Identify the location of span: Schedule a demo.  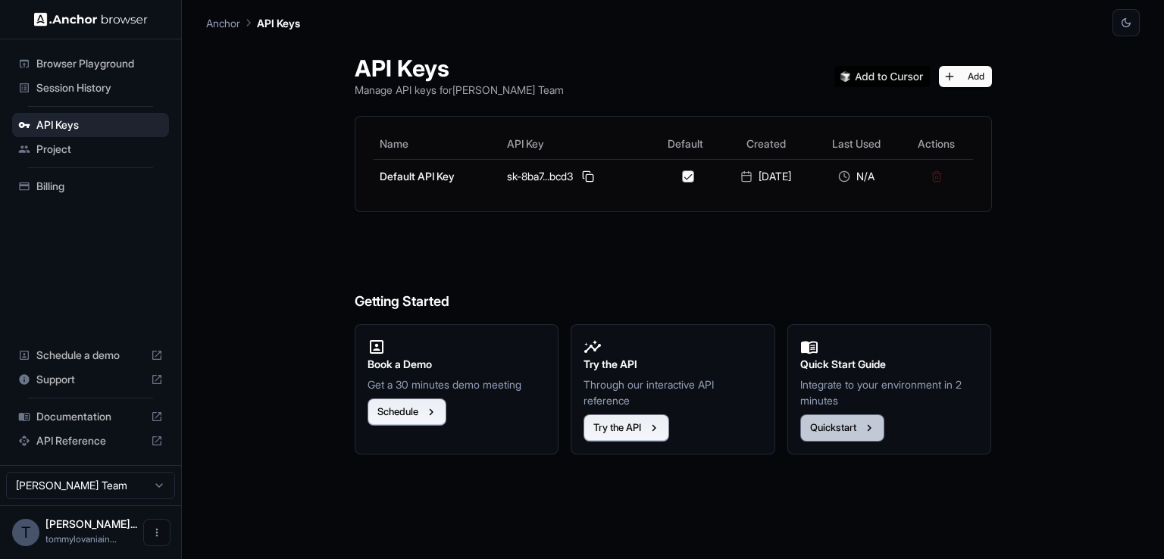
(90, 356).